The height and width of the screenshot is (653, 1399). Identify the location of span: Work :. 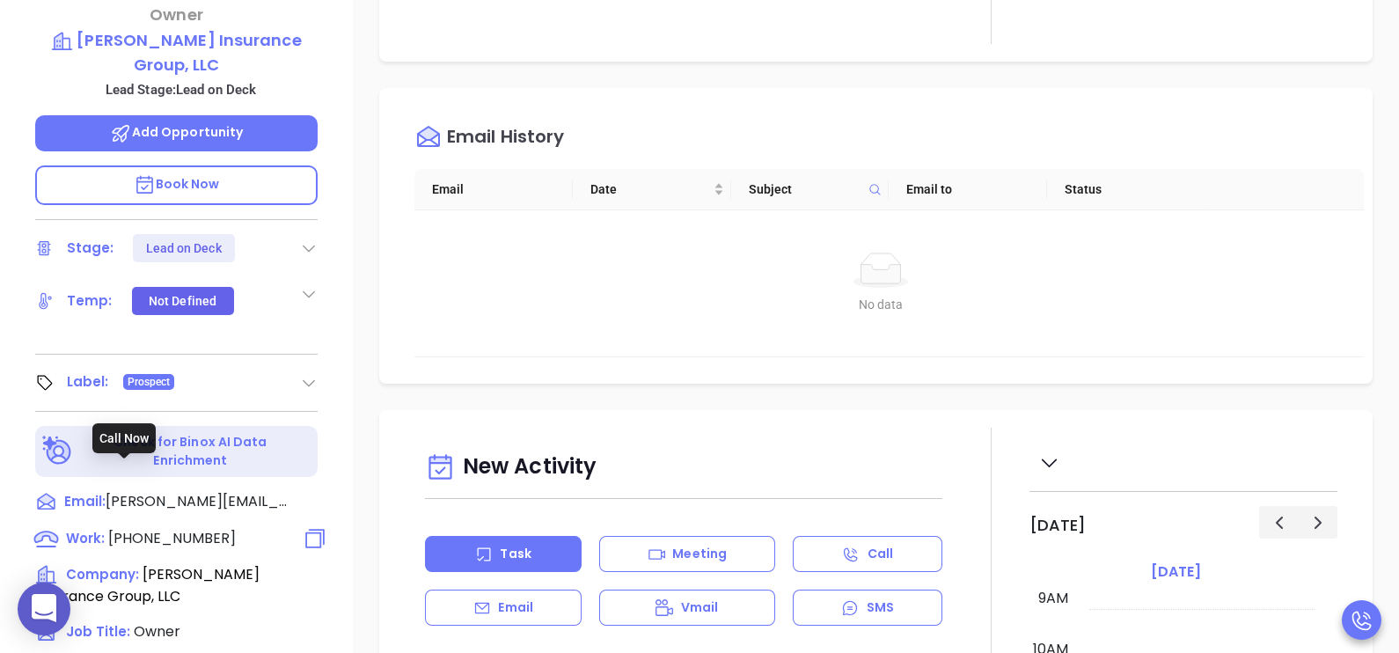
(85, 538).